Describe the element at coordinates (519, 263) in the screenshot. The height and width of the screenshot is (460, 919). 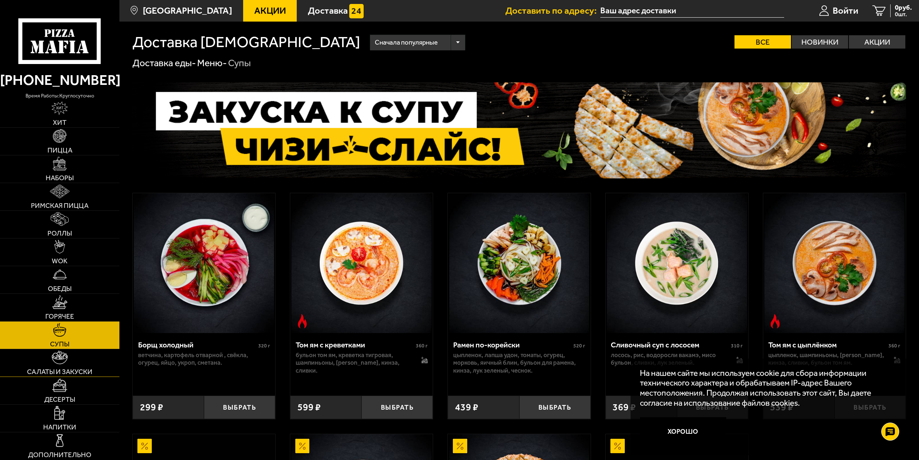
I see `a: Рамен по-корейски` at that location.